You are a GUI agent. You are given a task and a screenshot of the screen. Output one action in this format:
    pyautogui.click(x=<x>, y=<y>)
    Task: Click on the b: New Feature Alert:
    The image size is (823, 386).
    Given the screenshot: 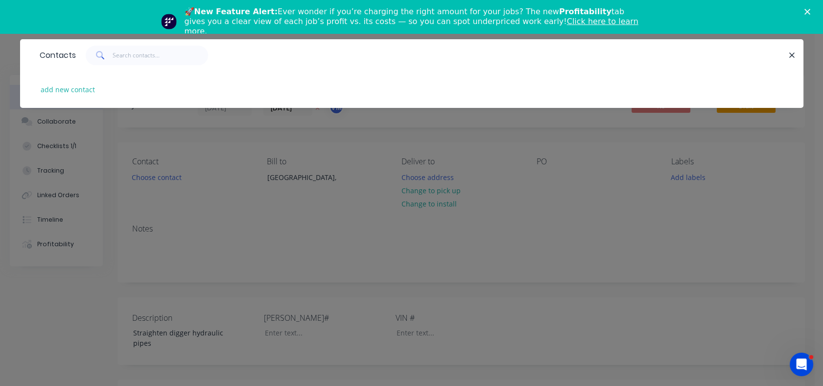 What is the action you would take?
    pyautogui.click(x=236, y=11)
    